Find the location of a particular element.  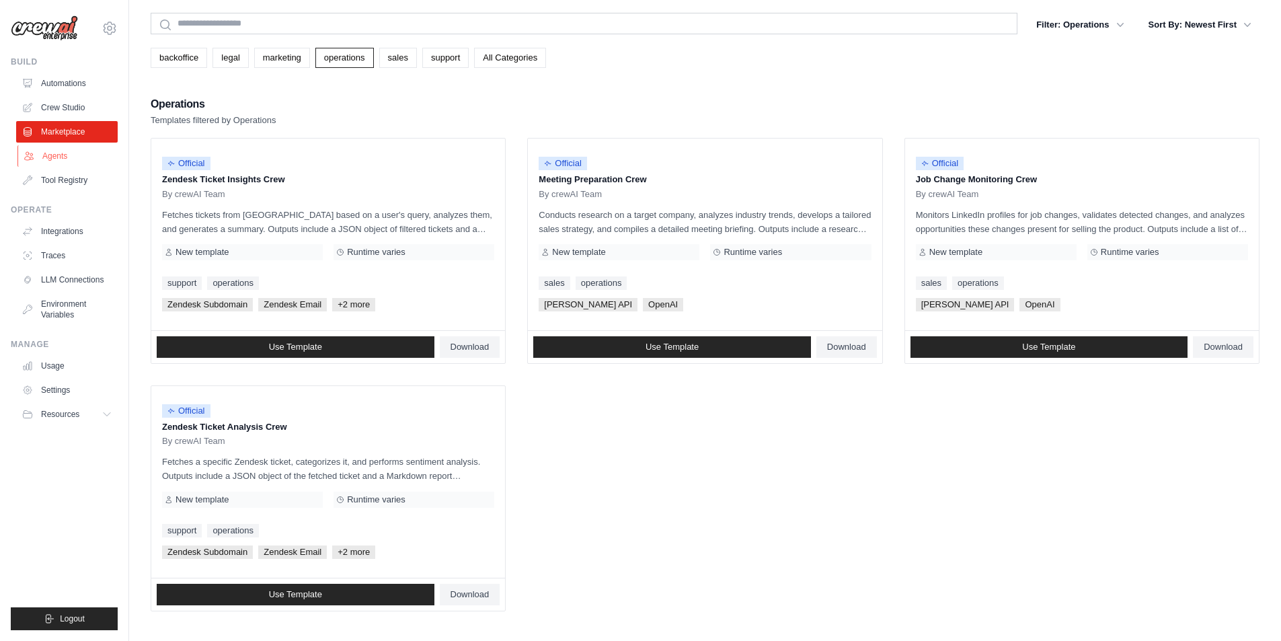

p: Meeting Preparation Crew is located at coordinates (705, 180).